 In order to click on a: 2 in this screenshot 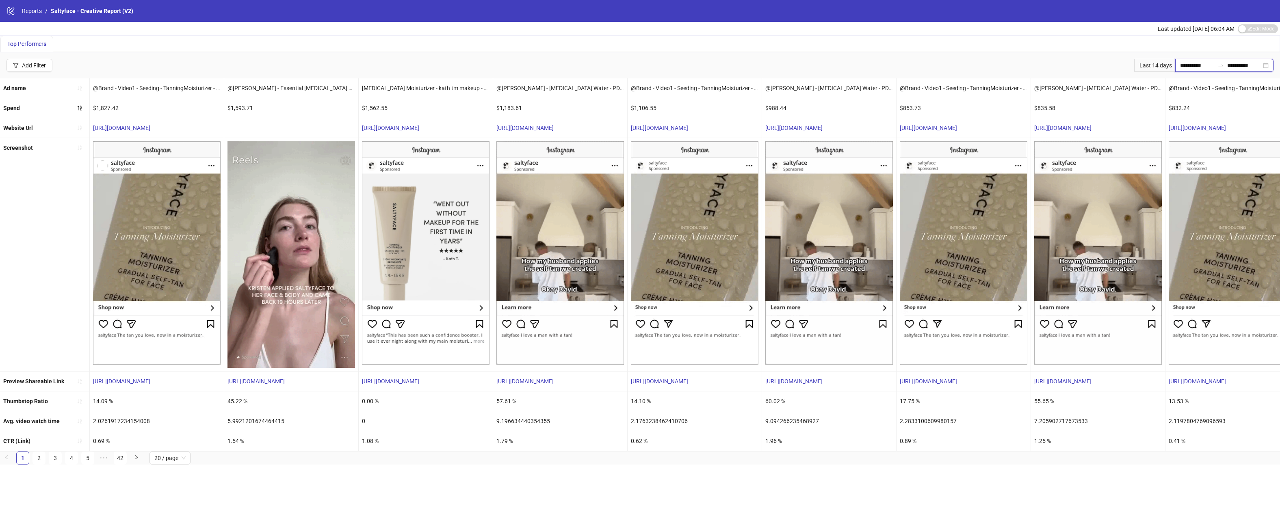, I will do `click(39, 458)`.